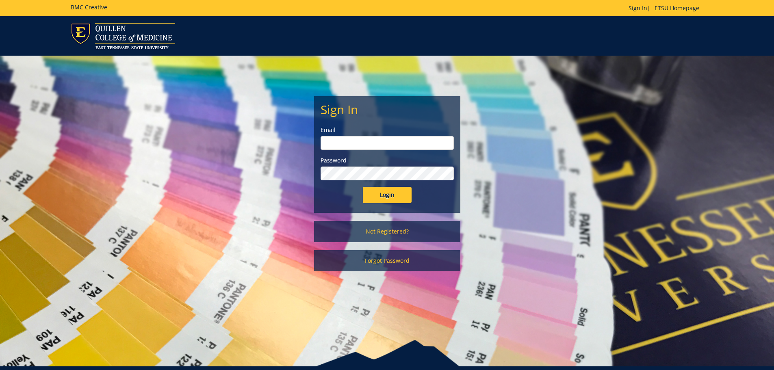  I want to click on a: Not Registered?, so click(387, 231).